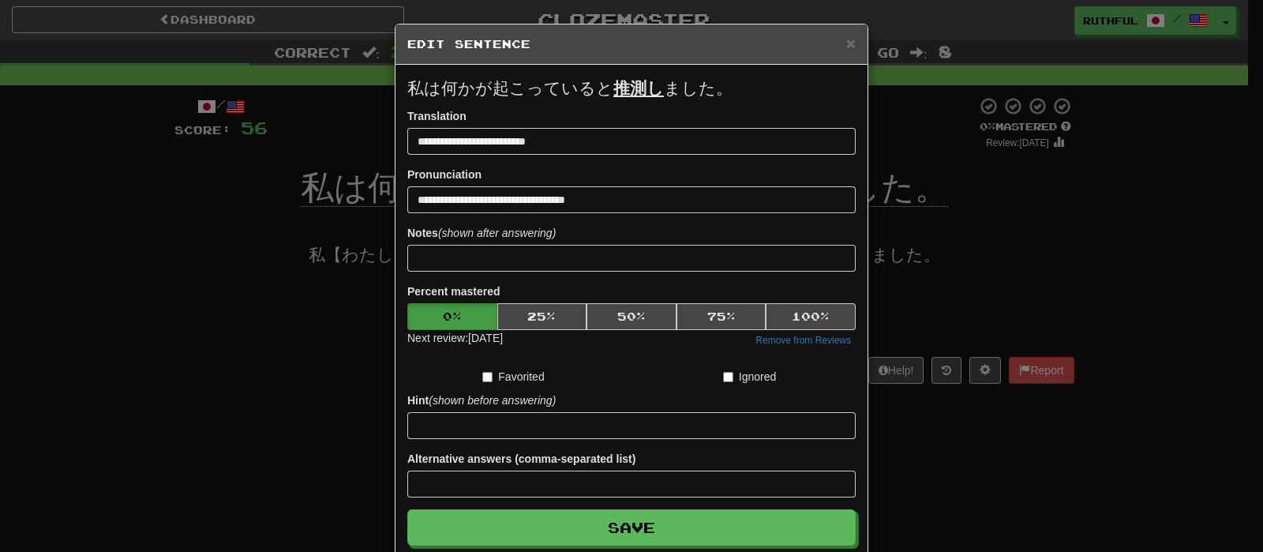  What do you see at coordinates (513, 377) in the screenshot?
I see `label: Favorited` at bounding box center [513, 377].